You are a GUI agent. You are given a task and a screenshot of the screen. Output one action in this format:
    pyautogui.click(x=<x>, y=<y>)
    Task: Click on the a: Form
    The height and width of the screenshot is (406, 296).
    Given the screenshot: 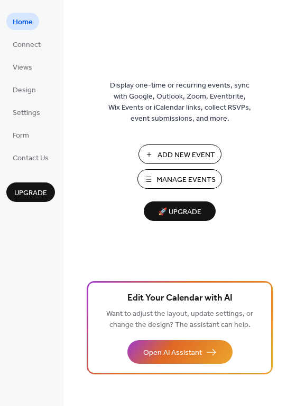 What is the action you would take?
    pyautogui.click(x=21, y=135)
    